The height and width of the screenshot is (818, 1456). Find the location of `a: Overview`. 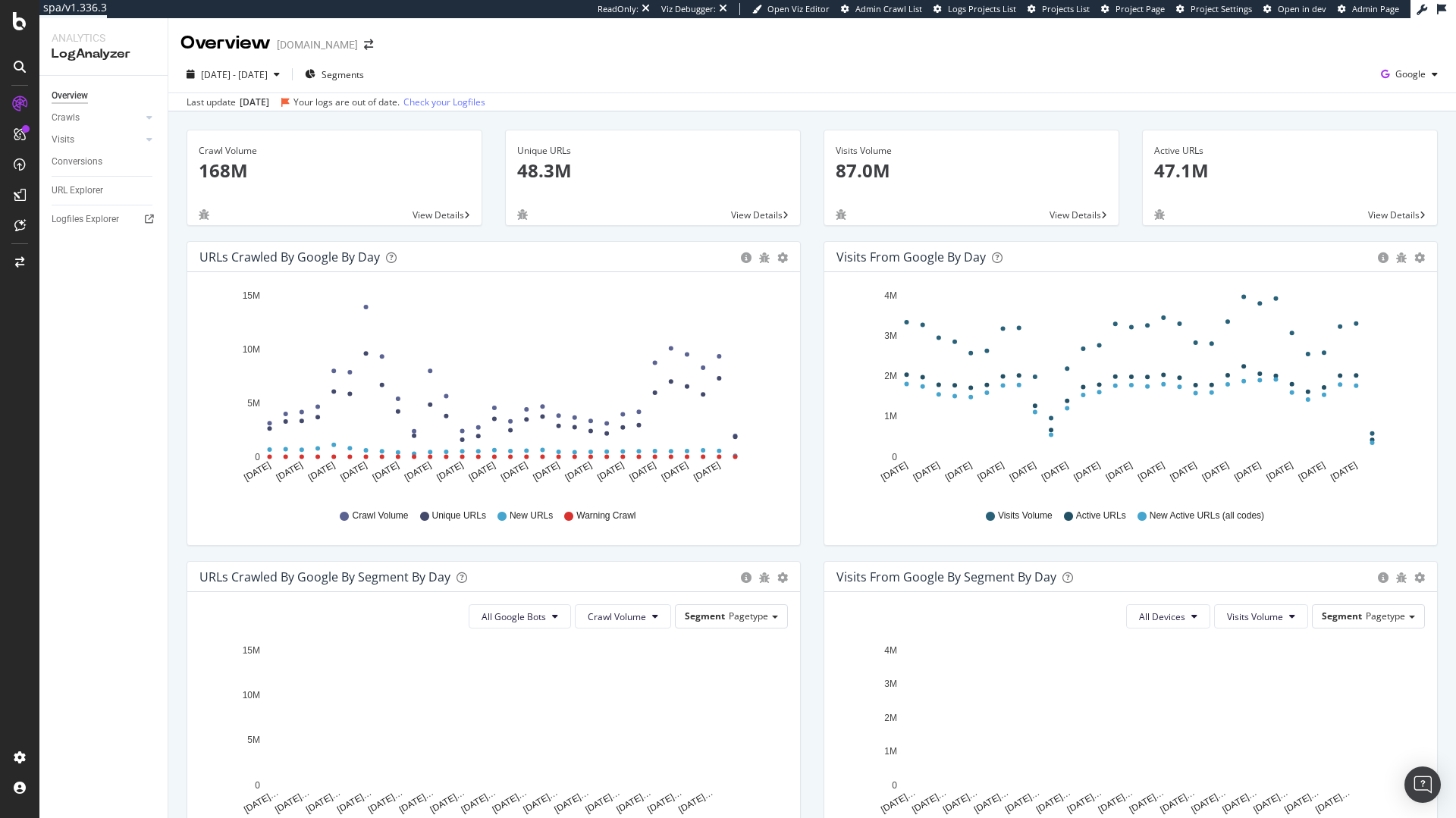

a: Overview is located at coordinates (103, 96).